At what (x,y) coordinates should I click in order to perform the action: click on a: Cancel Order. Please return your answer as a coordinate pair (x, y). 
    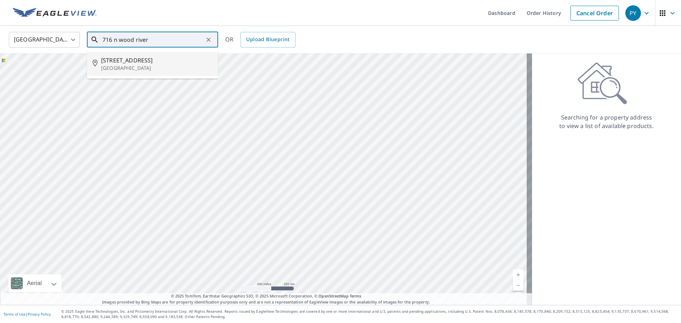
    Looking at the image, I should click on (594, 13).